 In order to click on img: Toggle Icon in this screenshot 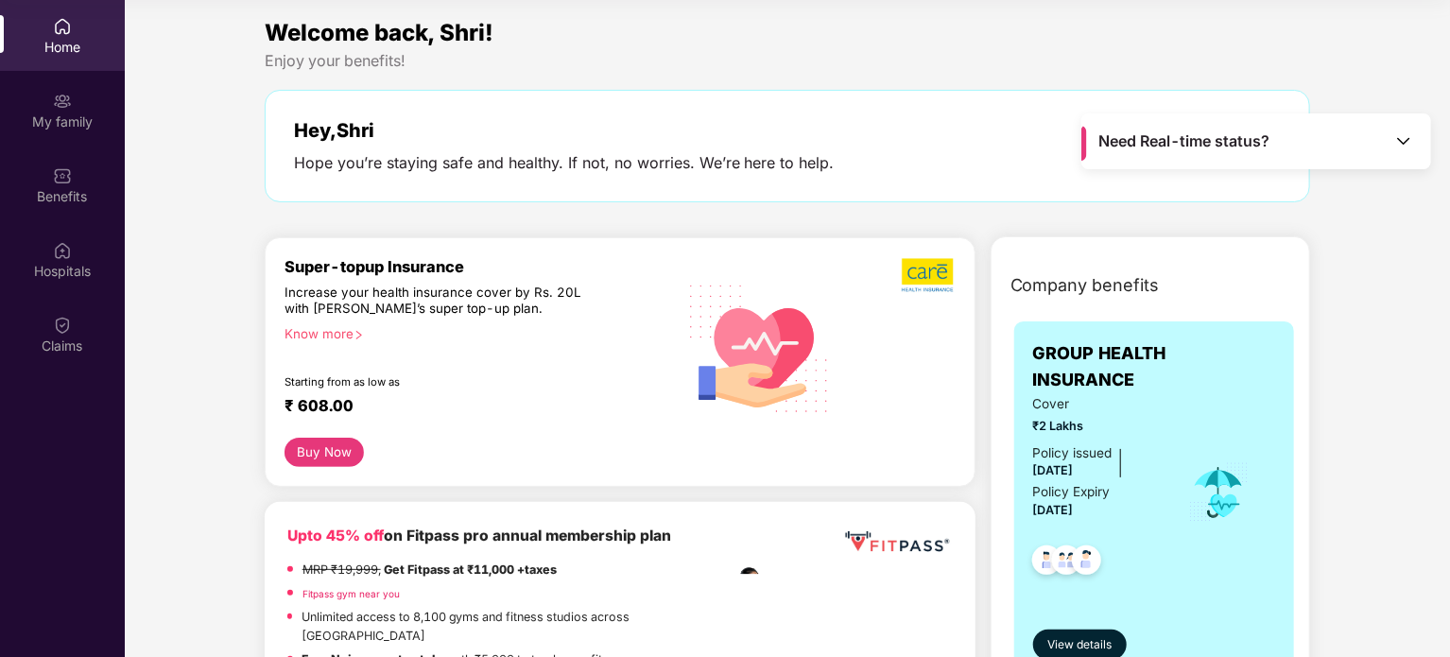, I will do `click(1404, 141)`.